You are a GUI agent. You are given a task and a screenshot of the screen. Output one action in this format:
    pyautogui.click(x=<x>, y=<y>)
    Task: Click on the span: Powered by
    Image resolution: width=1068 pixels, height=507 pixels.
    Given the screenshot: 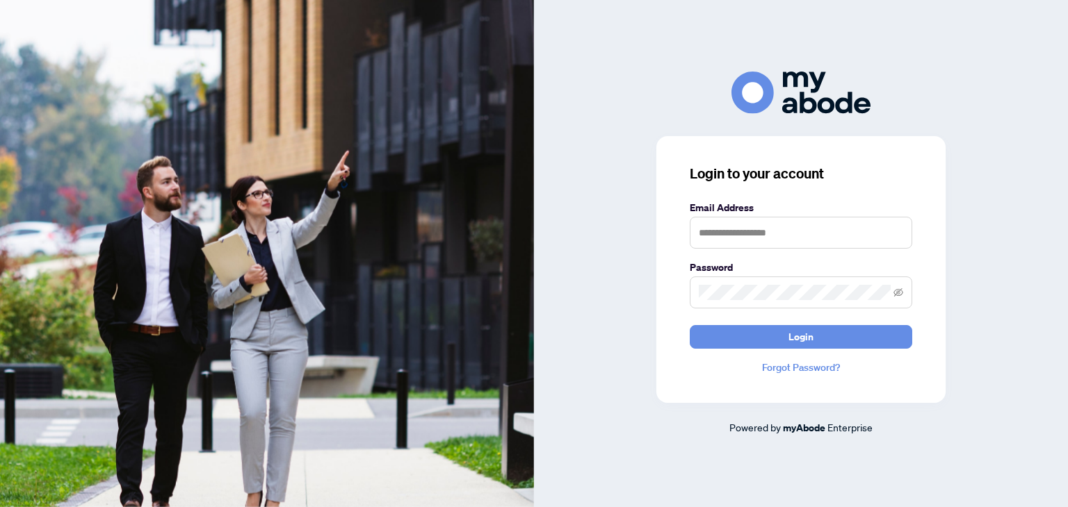 What is the action you would take?
    pyautogui.click(x=755, y=427)
    